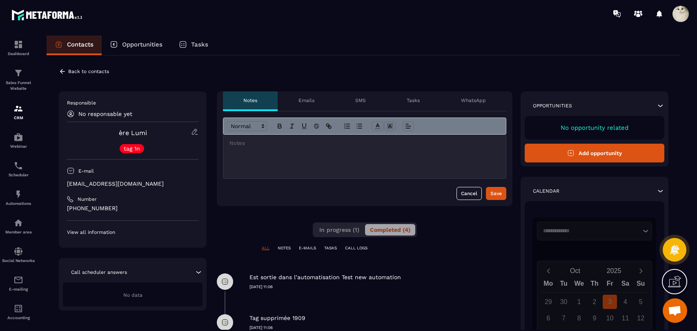  What do you see at coordinates (277, 318) in the screenshot?
I see `p: Tag supprimée 1909` at bounding box center [277, 318].